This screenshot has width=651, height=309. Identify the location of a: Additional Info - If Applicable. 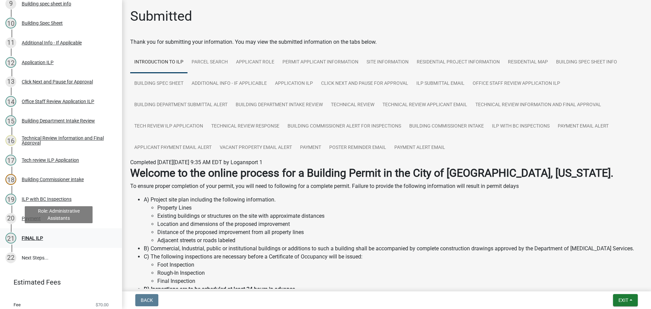
(229, 84).